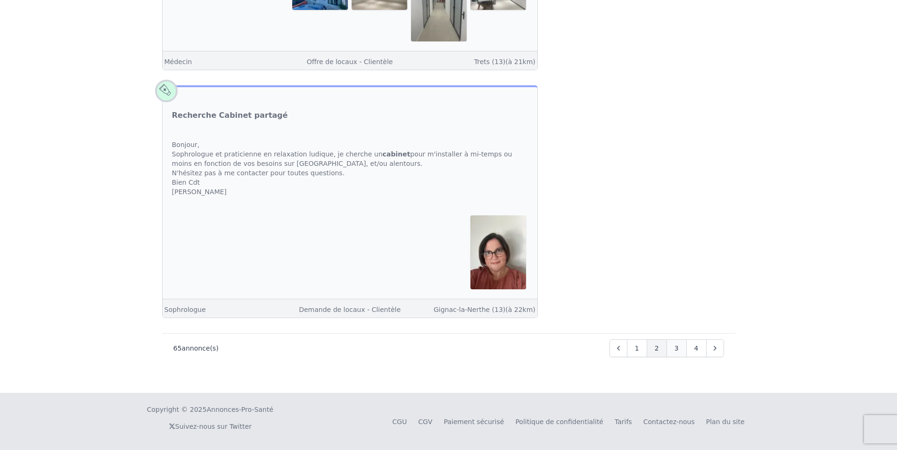  Describe the element at coordinates (520, 310) in the screenshot. I see `span: (à 22km)` at that location.